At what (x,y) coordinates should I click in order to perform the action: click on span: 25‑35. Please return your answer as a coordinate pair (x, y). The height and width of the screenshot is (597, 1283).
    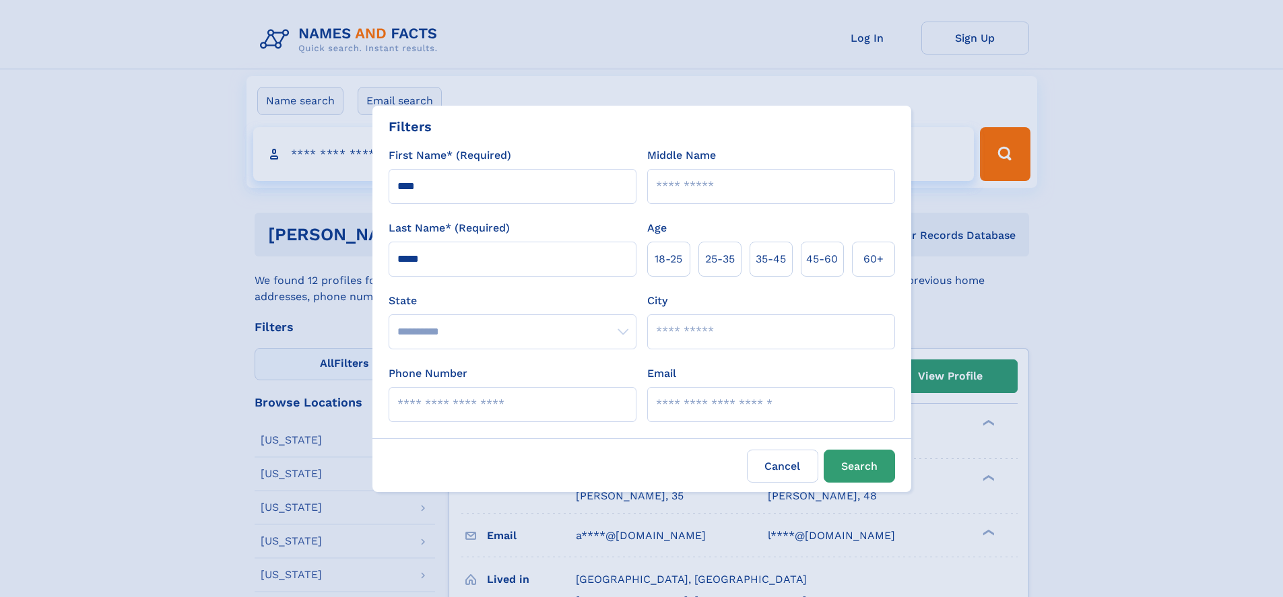
    Looking at the image, I should click on (720, 259).